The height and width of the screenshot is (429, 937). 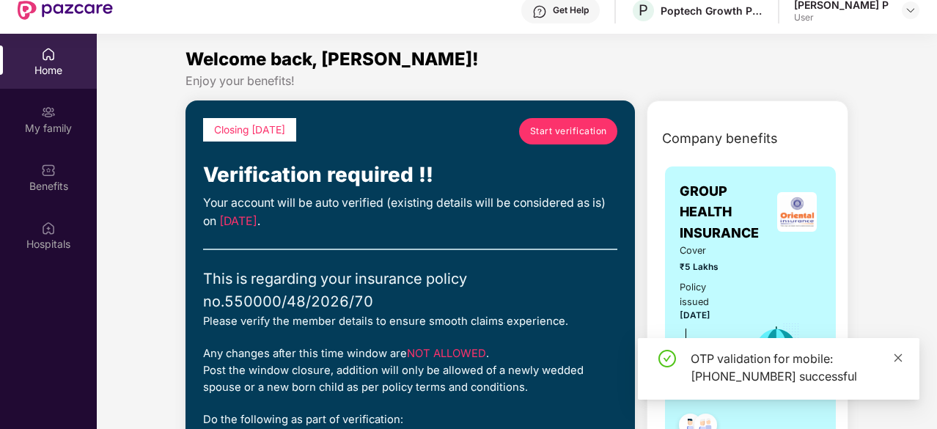 I want to click on span: NOT ALLOWED, so click(x=447, y=354).